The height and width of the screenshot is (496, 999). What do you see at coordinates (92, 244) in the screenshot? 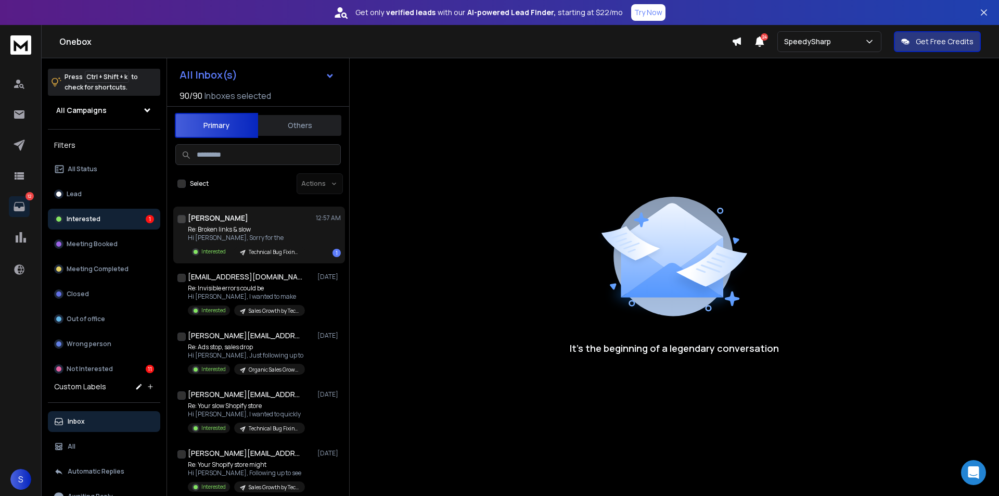
I see `p: Meeting Booked` at bounding box center [92, 244].